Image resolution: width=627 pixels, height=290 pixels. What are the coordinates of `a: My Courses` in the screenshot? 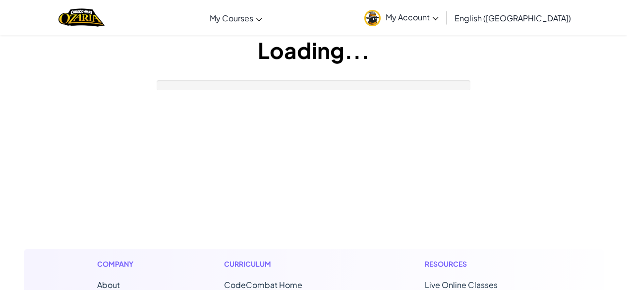 It's located at (236, 18).